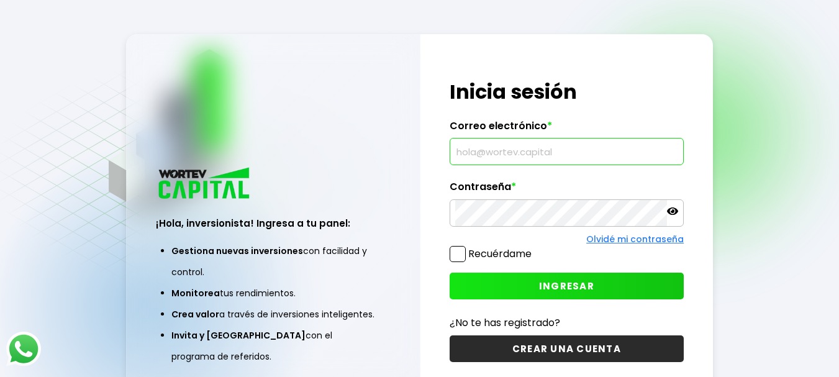  I want to click on label: Recuérdame, so click(500, 253).